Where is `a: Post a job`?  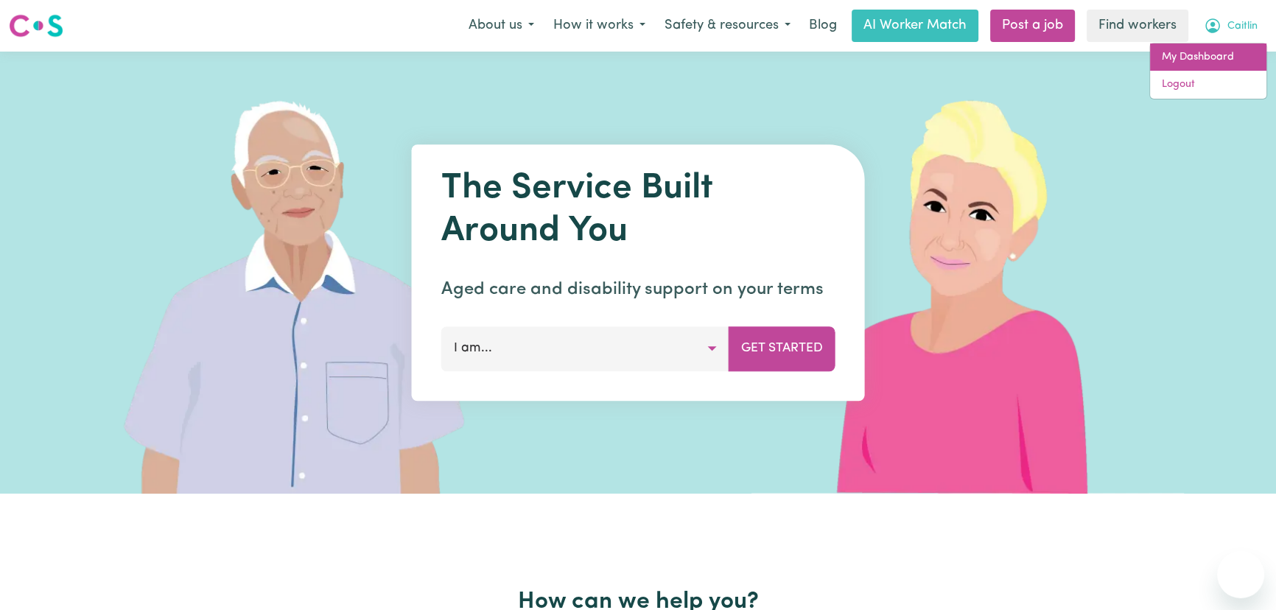
a: Post a job is located at coordinates (1032, 26).